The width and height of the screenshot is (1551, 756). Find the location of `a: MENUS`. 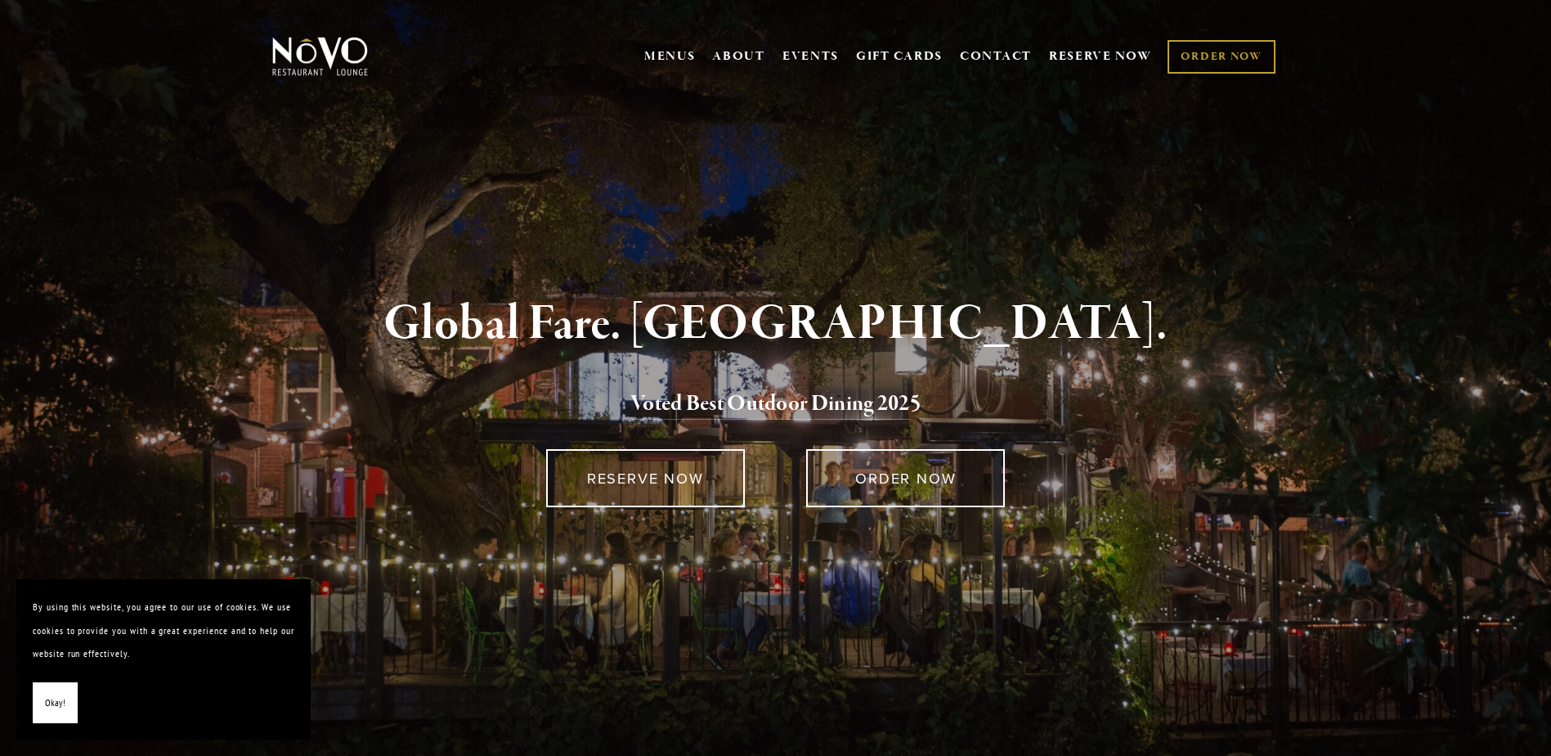

a: MENUS is located at coordinates (670, 56).